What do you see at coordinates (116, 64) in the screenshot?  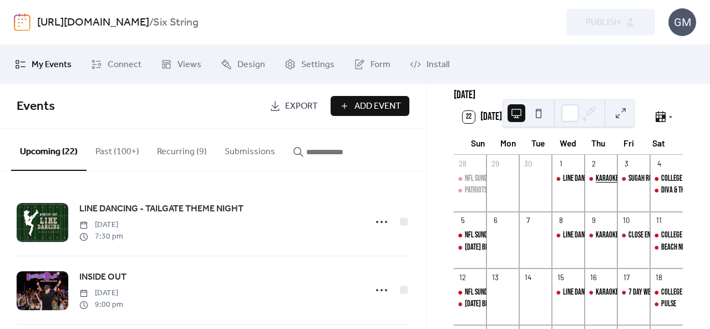 I see `a: Connect` at bounding box center [116, 64].